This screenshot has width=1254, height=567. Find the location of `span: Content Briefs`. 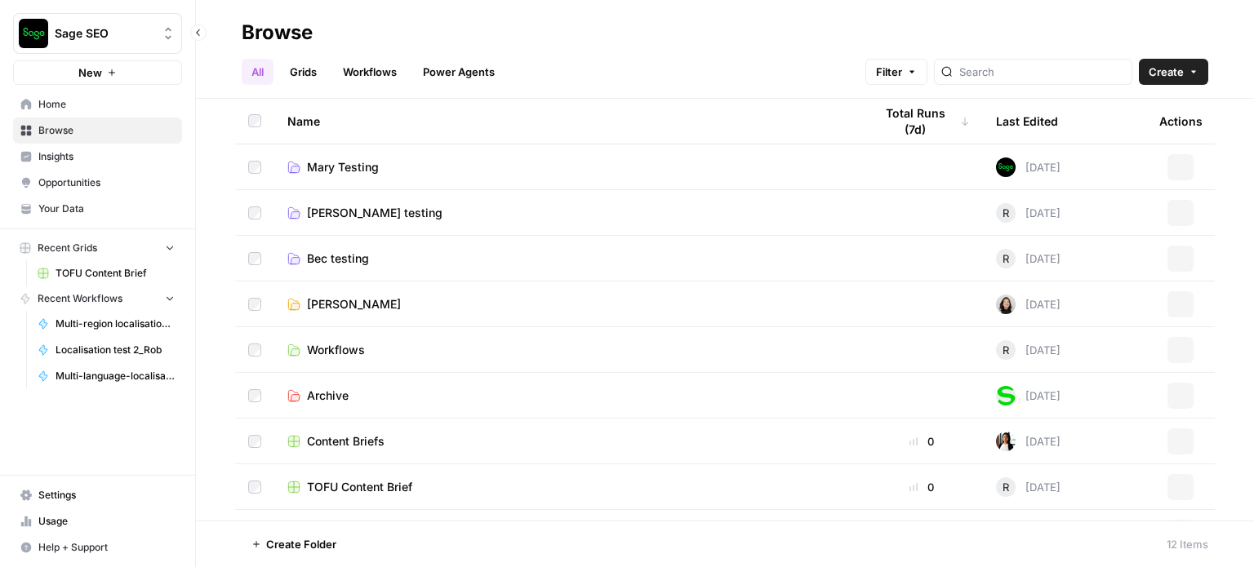

span: Content Briefs is located at coordinates (345, 442).